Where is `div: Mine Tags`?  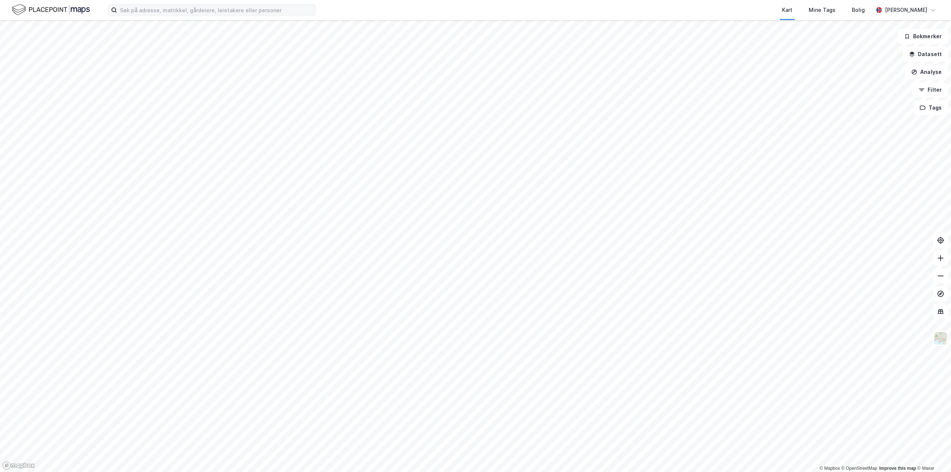
div: Mine Tags is located at coordinates (822, 10).